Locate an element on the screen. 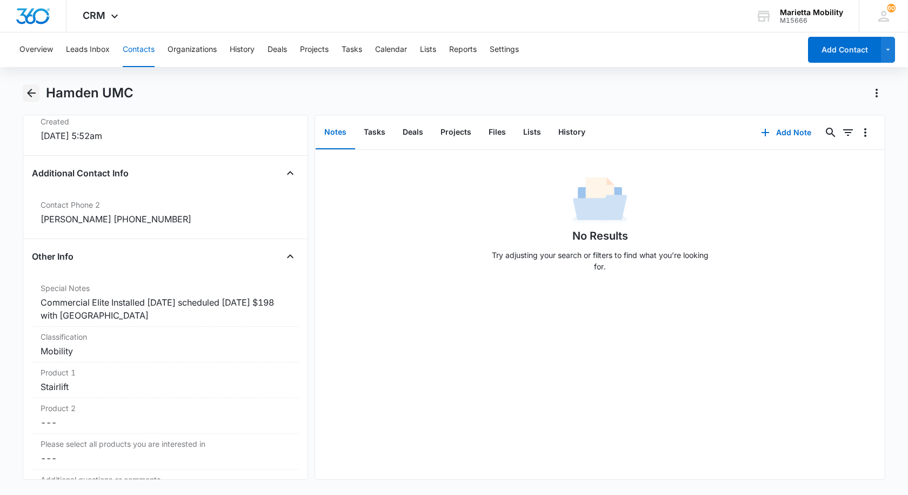  div: Stairlift is located at coordinates (165, 387).